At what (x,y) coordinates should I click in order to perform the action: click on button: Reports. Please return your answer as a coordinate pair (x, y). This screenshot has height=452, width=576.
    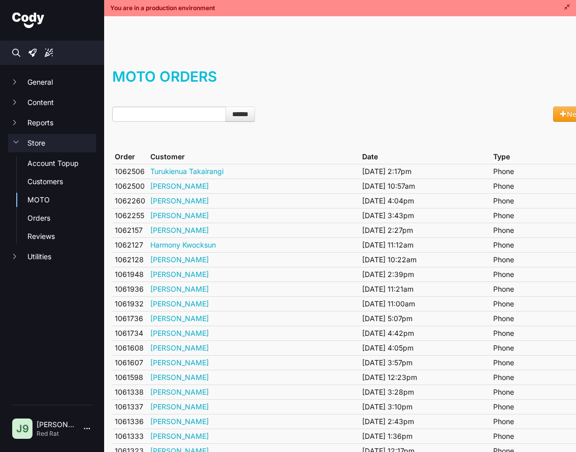
    Looking at the image, I should click on (52, 123).